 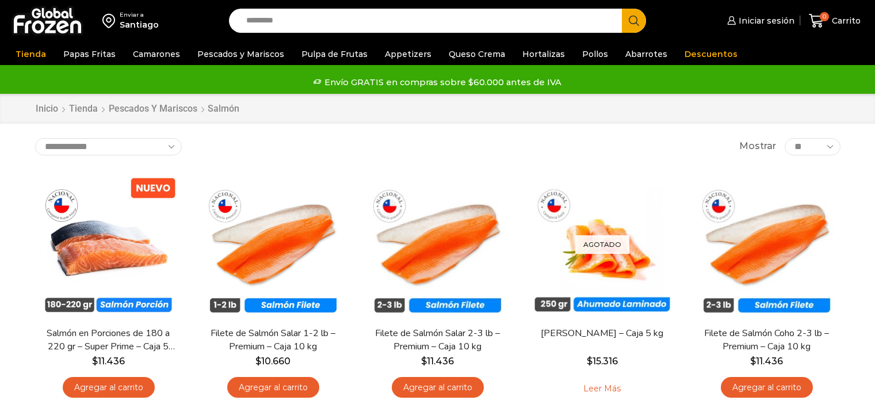 I want to click on div: Santiago, so click(x=139, y=25).